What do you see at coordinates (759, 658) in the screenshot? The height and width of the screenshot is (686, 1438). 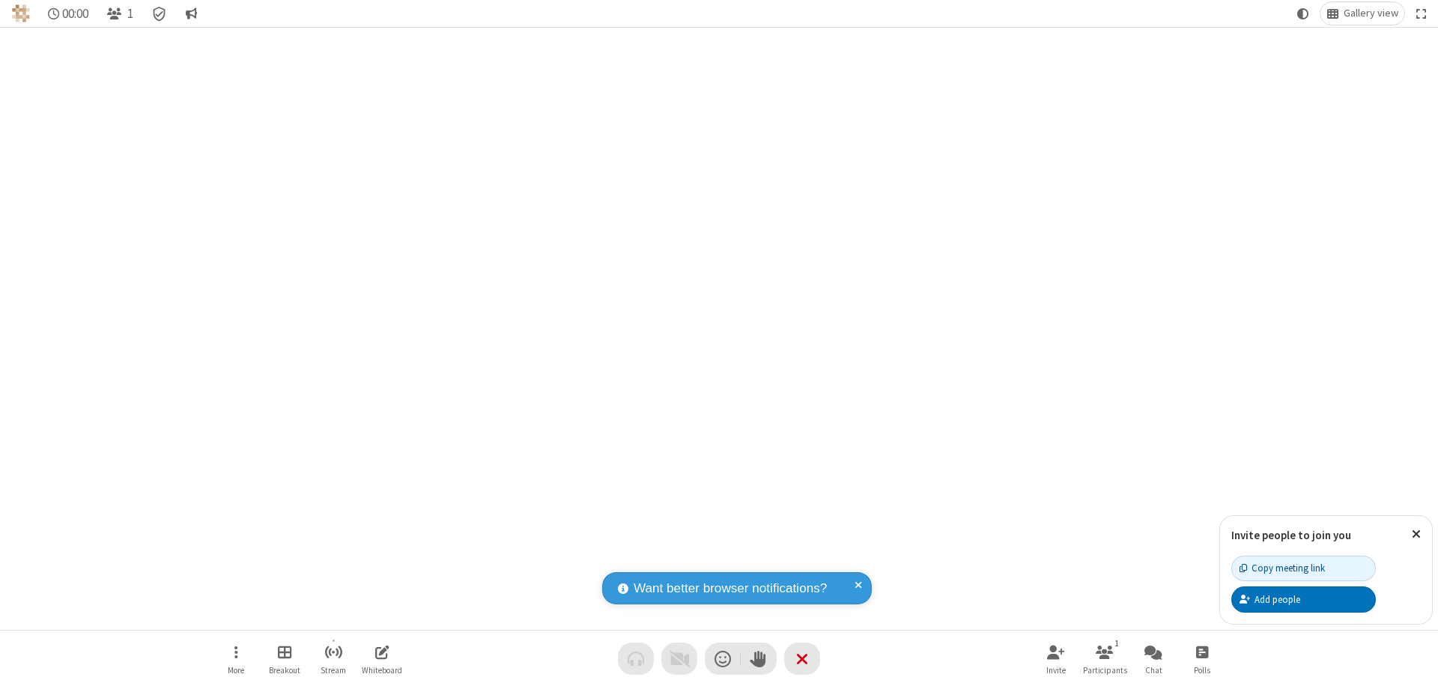 I see `button: Raise hand` at bounding box center [759, 658].